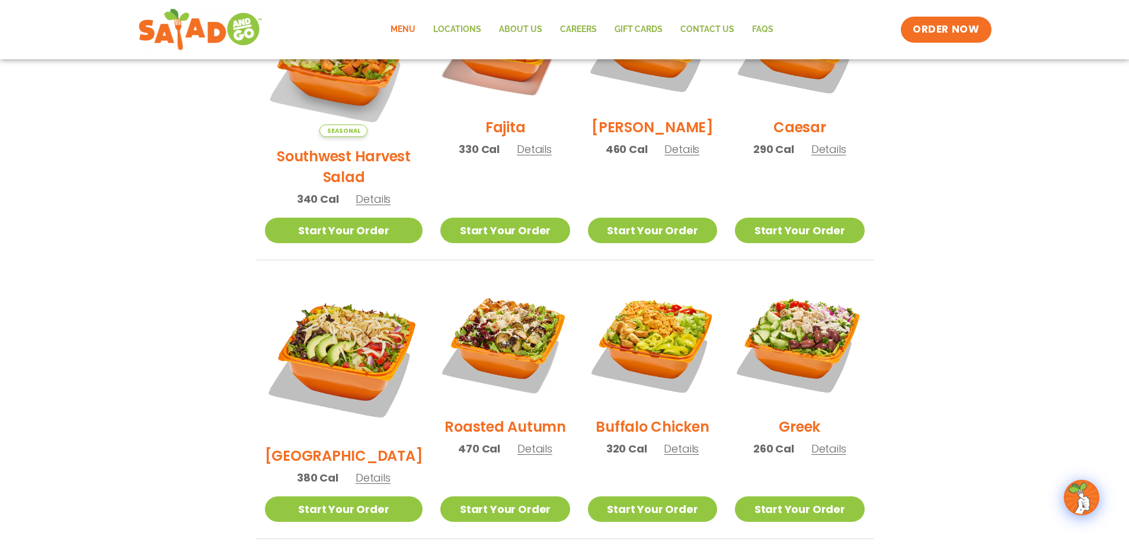  Describe the element at coordinates (1082, 497) in the screenshot. I see `img: wpChatIcon` at that location.